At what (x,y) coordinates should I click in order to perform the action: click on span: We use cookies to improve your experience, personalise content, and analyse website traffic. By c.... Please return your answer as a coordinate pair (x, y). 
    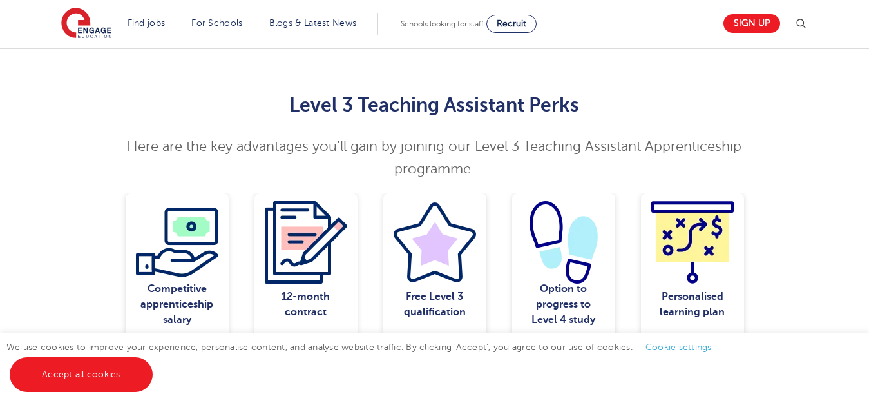
    Looking at the image, I should click on (365, 360).